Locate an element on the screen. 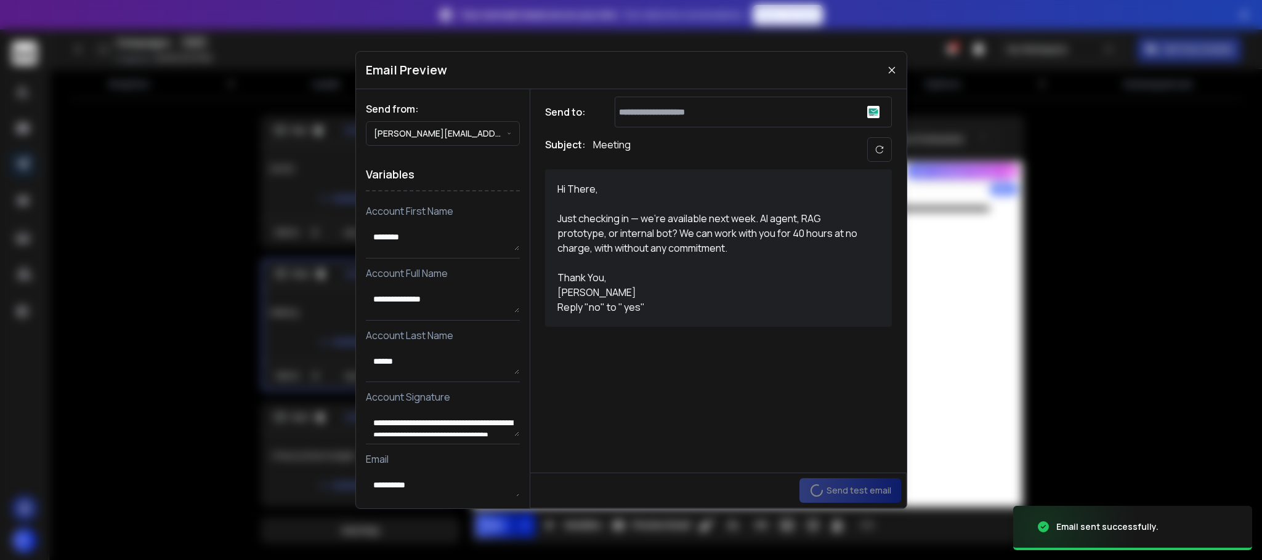  p: Account First Name is located at coordinates (443, 211).